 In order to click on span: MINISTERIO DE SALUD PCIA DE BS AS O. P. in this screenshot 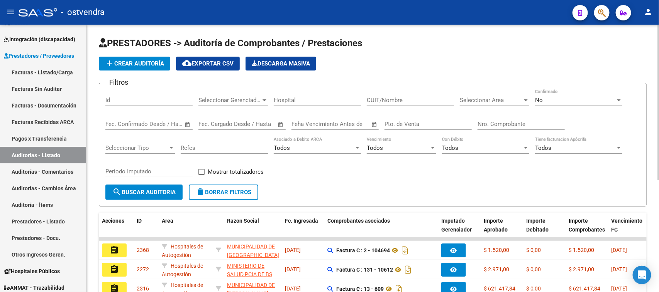, I will do `click(249, 275)`.